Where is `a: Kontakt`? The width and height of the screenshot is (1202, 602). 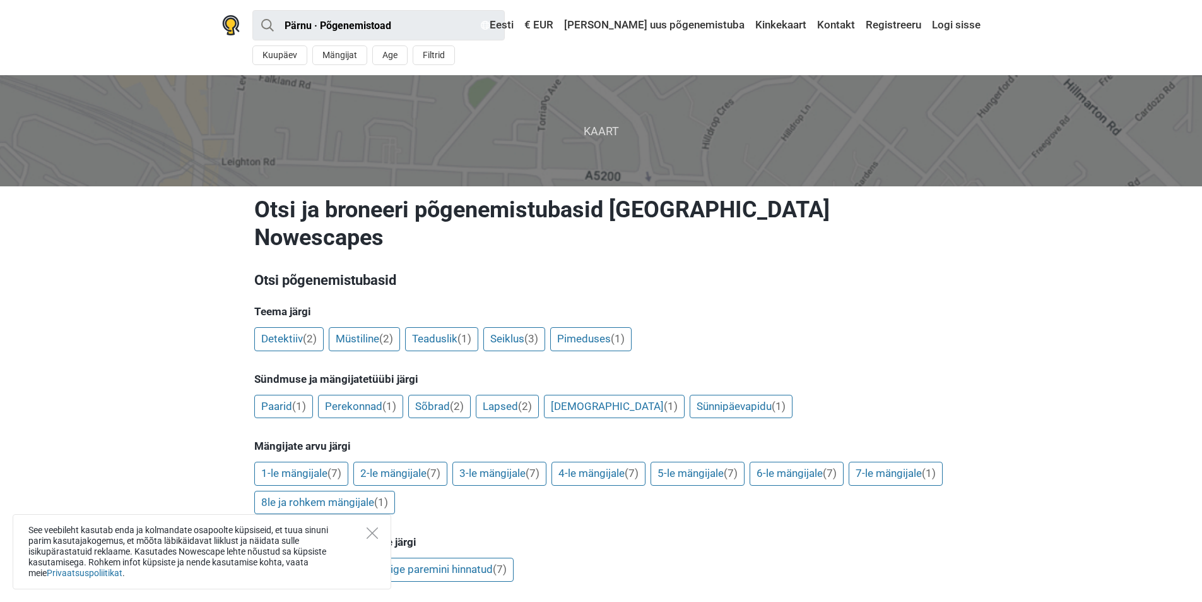
a: Kontakt is located at coordinates (836, 25).